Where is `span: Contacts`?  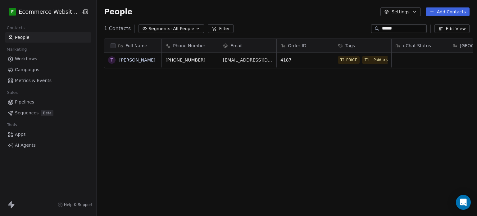 span: Contacts is located at coordinates (16, 28).